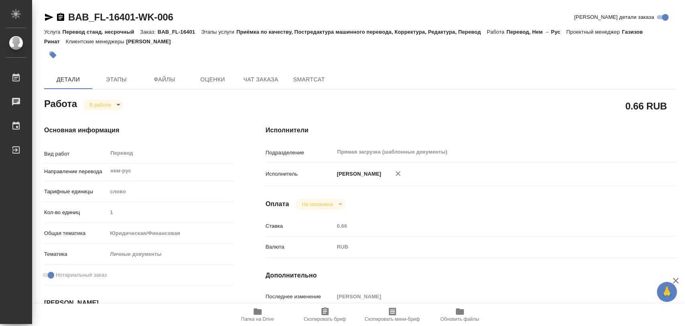  I want to click on button: Скопировать бриф, so click(325, 315).